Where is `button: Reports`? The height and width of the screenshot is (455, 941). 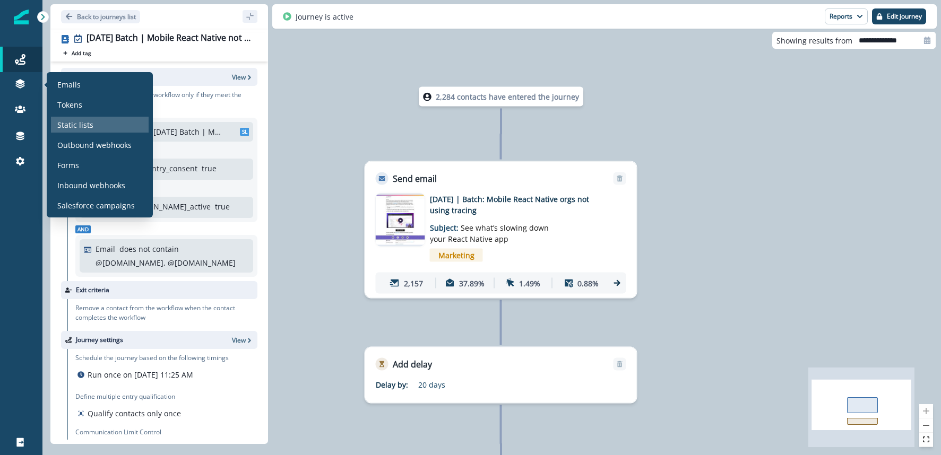 button: Reports is located at coordinates (846, 16).